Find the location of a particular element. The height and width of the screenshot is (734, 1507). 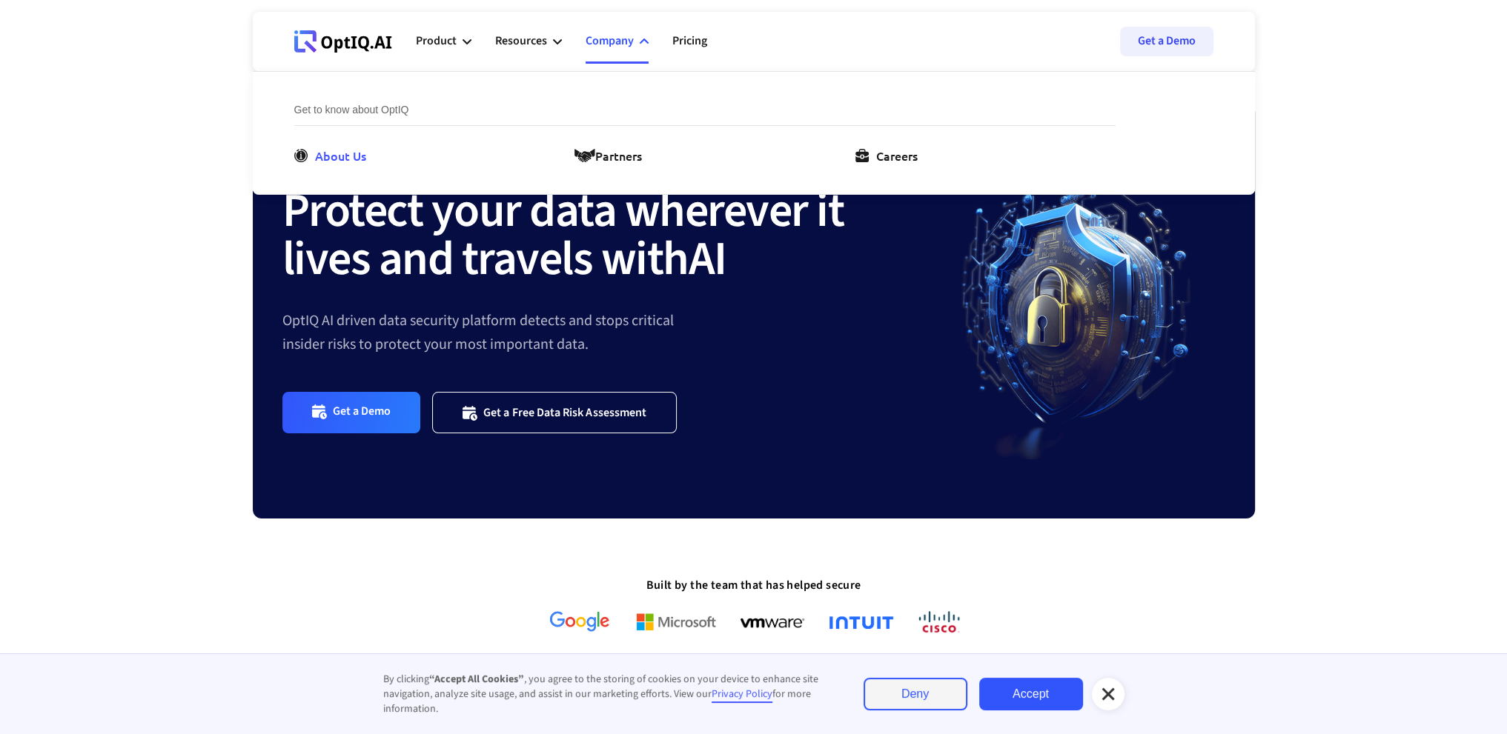

div: OptIQ AI driven data security platform detects and stops critical insider risks to protect your m... is located at coordinates (606, 333).